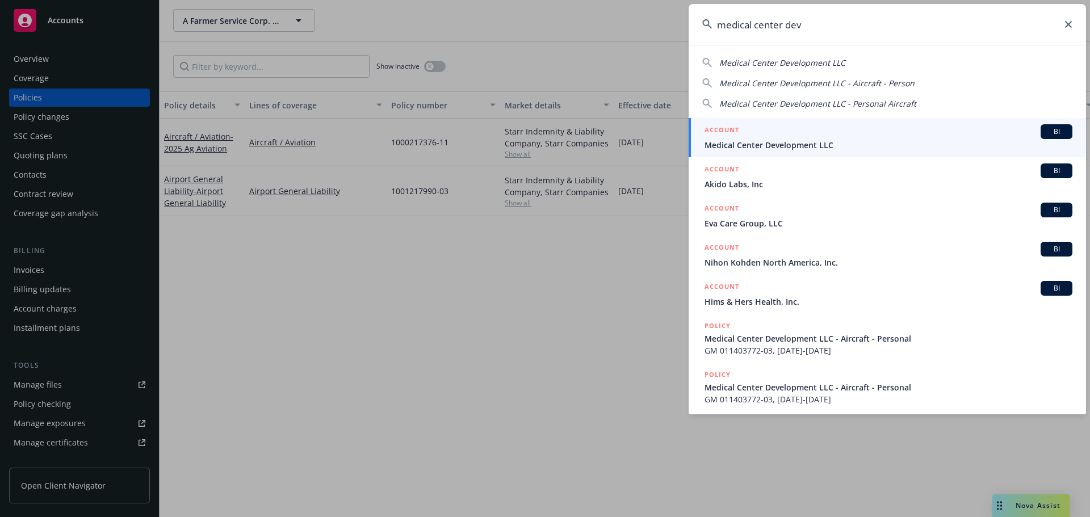  What do you see at coordinates (888, 262) in the screenshot?
I see `span: Nihon Kohden North America, Inc.` at bounding box center [888, 262].